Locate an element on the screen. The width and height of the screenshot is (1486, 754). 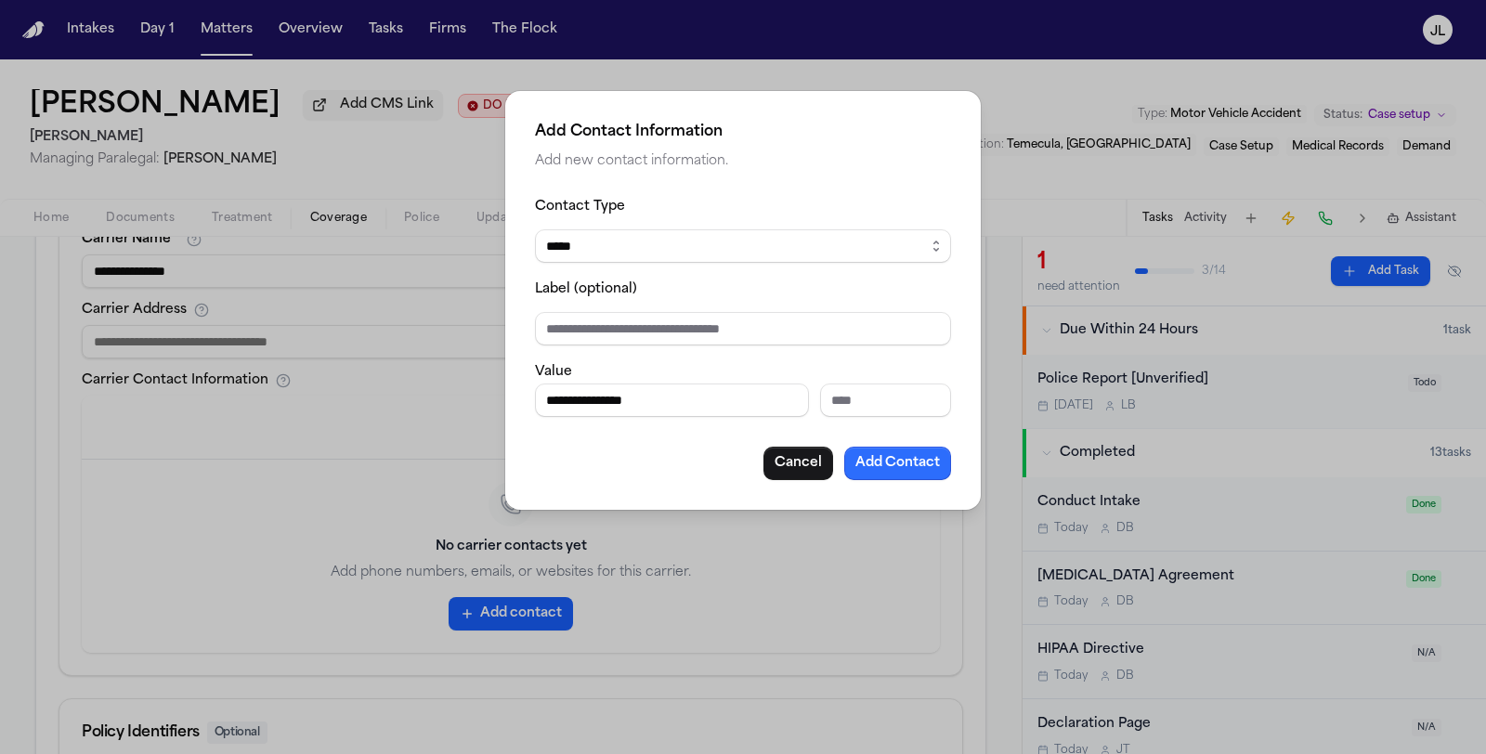
label: Contact Type is located at coordinates (579, 206).